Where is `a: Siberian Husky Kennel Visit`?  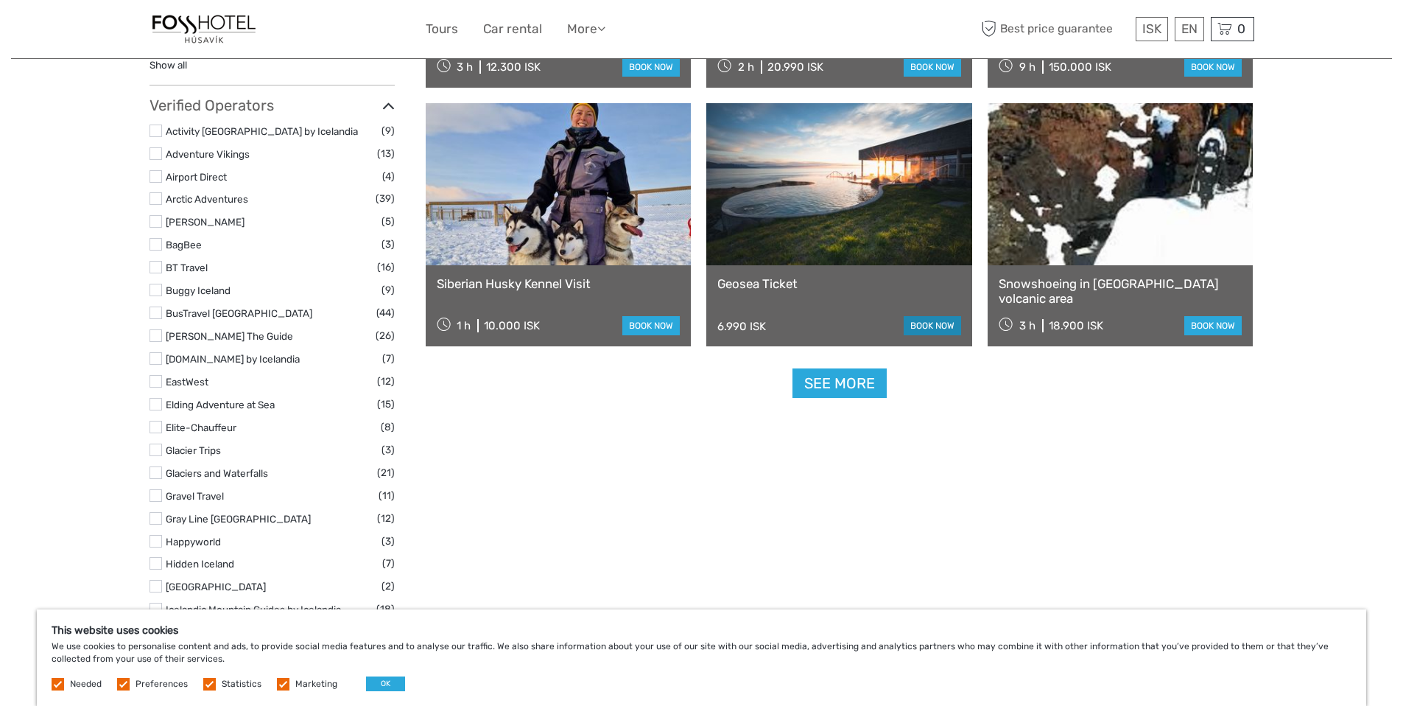 a: Siberian Husky Kennel Visit is located at coordinates (558, 284).